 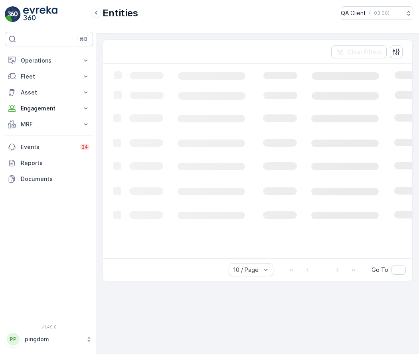 What do you see at coordinates (49, 179) in the screenshot?
I see `a: Documents` at bounding box center [49, 179].